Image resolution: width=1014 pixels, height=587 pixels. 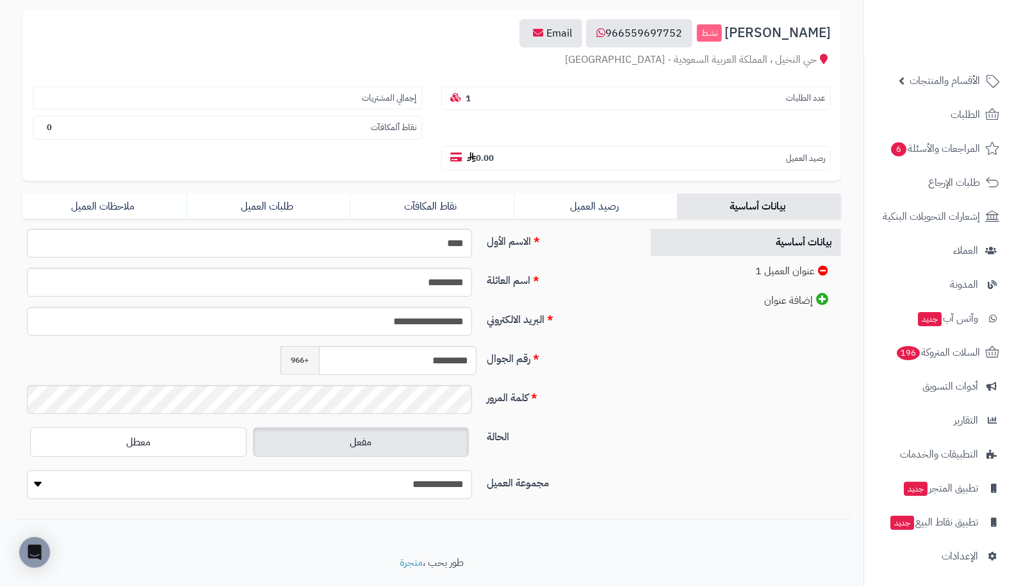 What do you see at coordinates (965, 250) in the screenshot?
I see `span: العملاء` at bounding box center [965, 250].